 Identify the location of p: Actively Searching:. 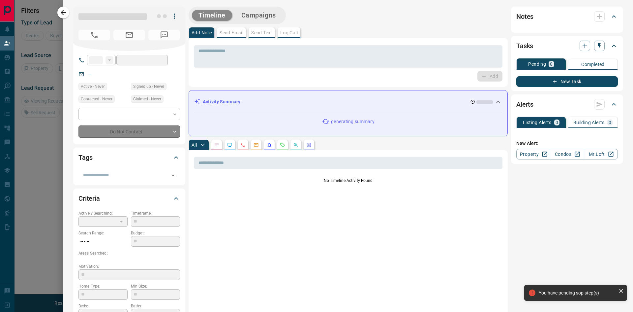
(103, 213).